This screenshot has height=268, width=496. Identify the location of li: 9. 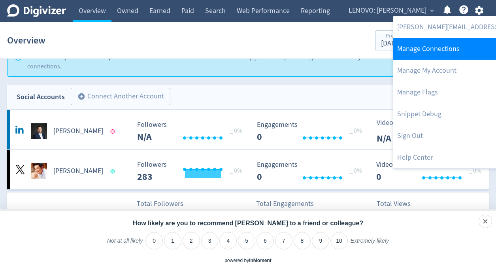
(320, 241).